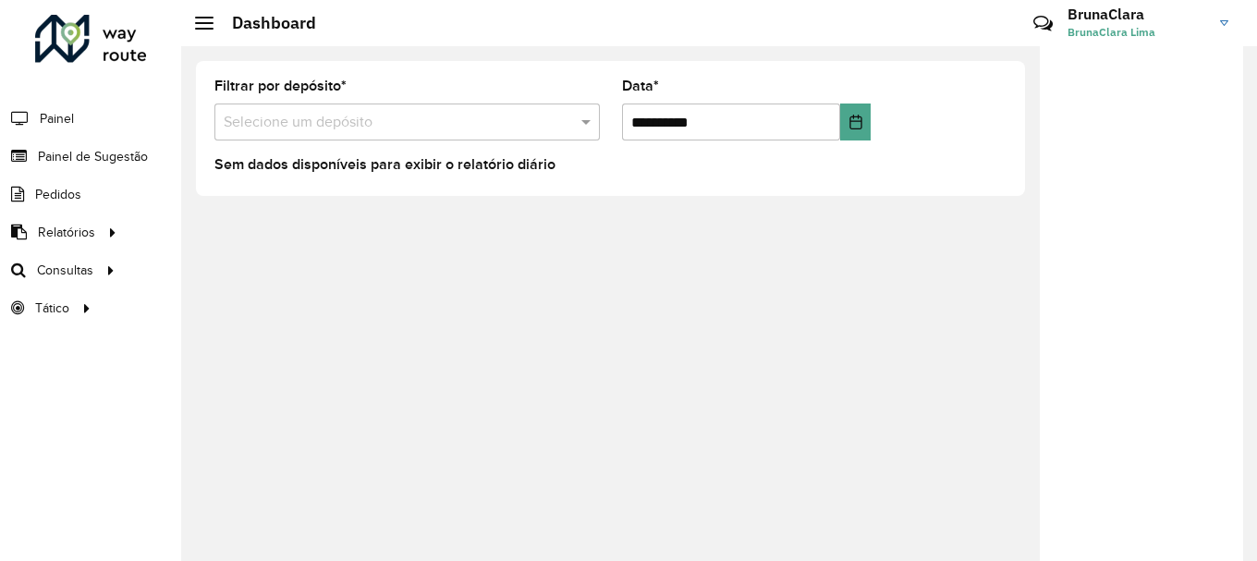  I want to click on h2: Dashboard, so click(264, 23).